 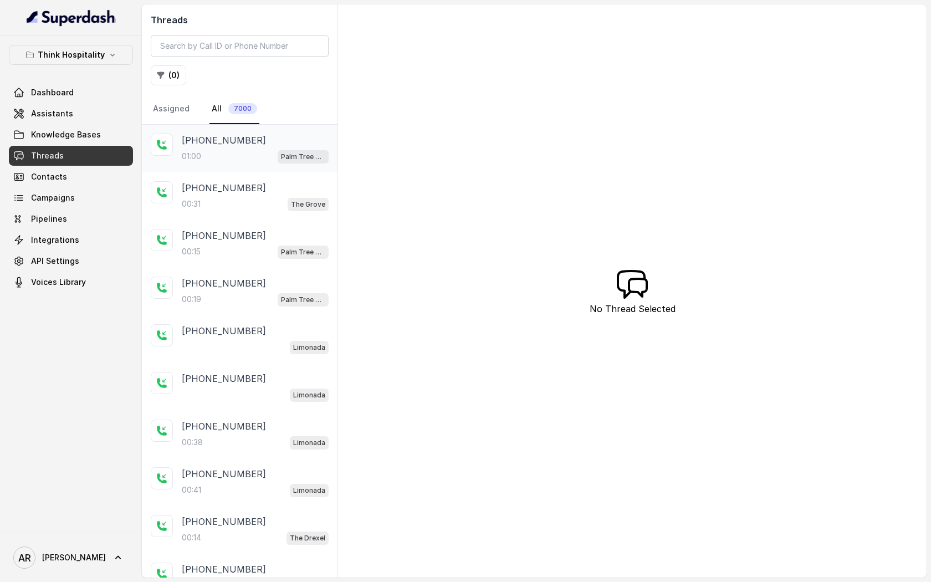 What do you see at coordinates (71, 177) in the screenshot?
I see `a: Contacts` at bounding box center [71, 177].